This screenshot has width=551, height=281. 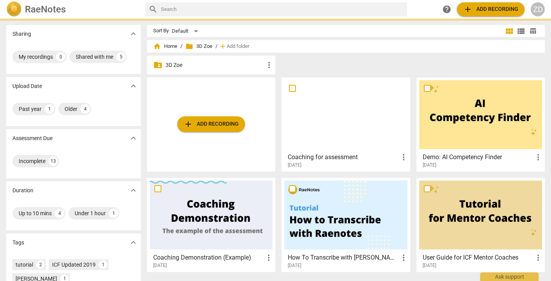 What do you see at coordinates (95, 57) in the screenshot?
I see `div: Shared with me` at bounding box center [95, 57].